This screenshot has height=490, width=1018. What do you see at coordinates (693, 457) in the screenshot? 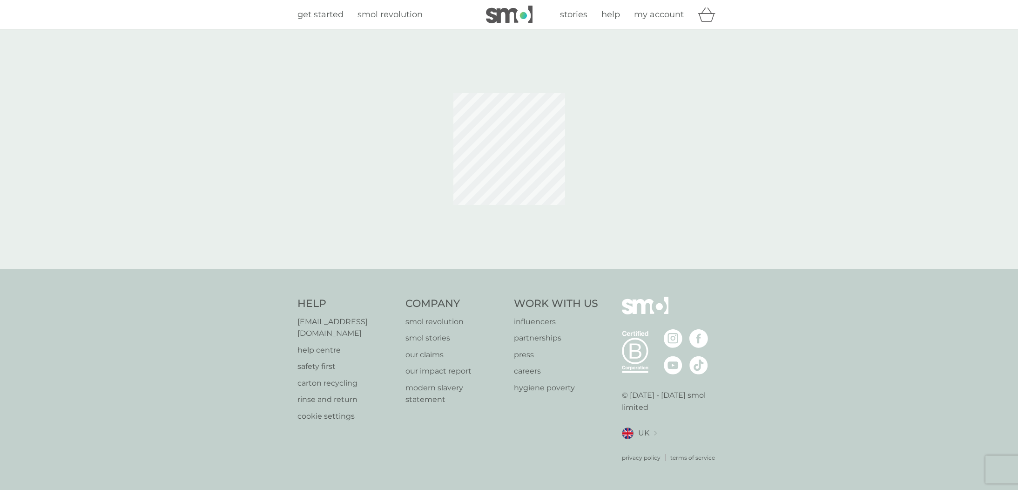
I see `a: terms of service` at bounding box center [693, 457].